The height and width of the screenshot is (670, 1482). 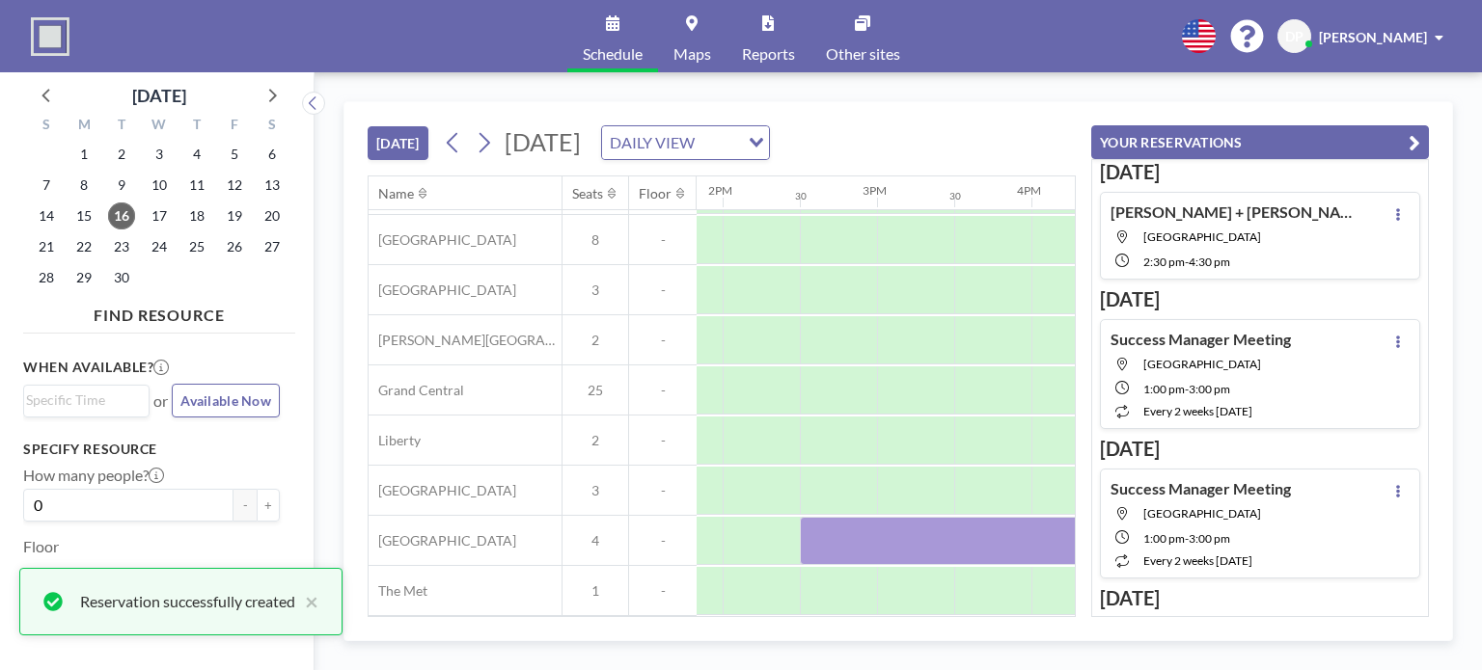 I want to click on span: 1:00 PM, so click(x=1163, y=538).